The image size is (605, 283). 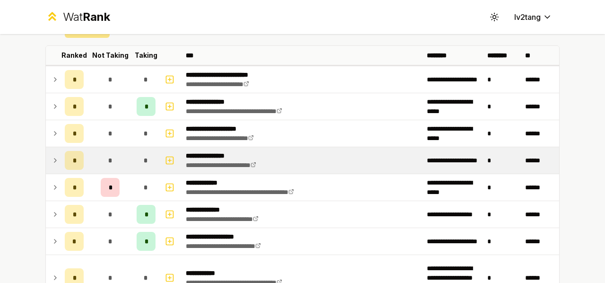 What do you see at coordinates (87, 17) in the screenshot?
I see `div: Wat` at bounding box center [87, 17].